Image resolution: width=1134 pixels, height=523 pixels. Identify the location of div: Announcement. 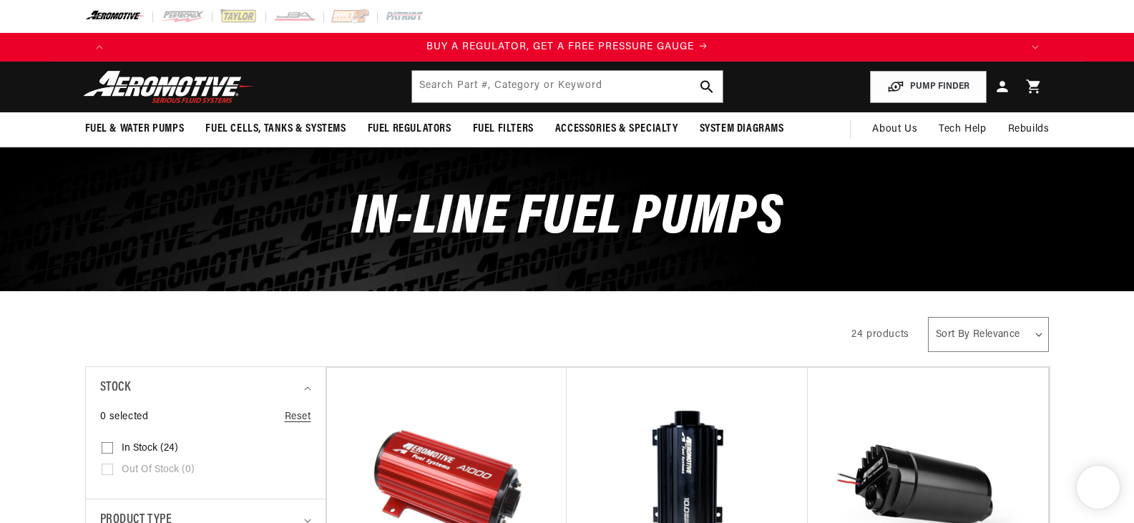
(567, 47).